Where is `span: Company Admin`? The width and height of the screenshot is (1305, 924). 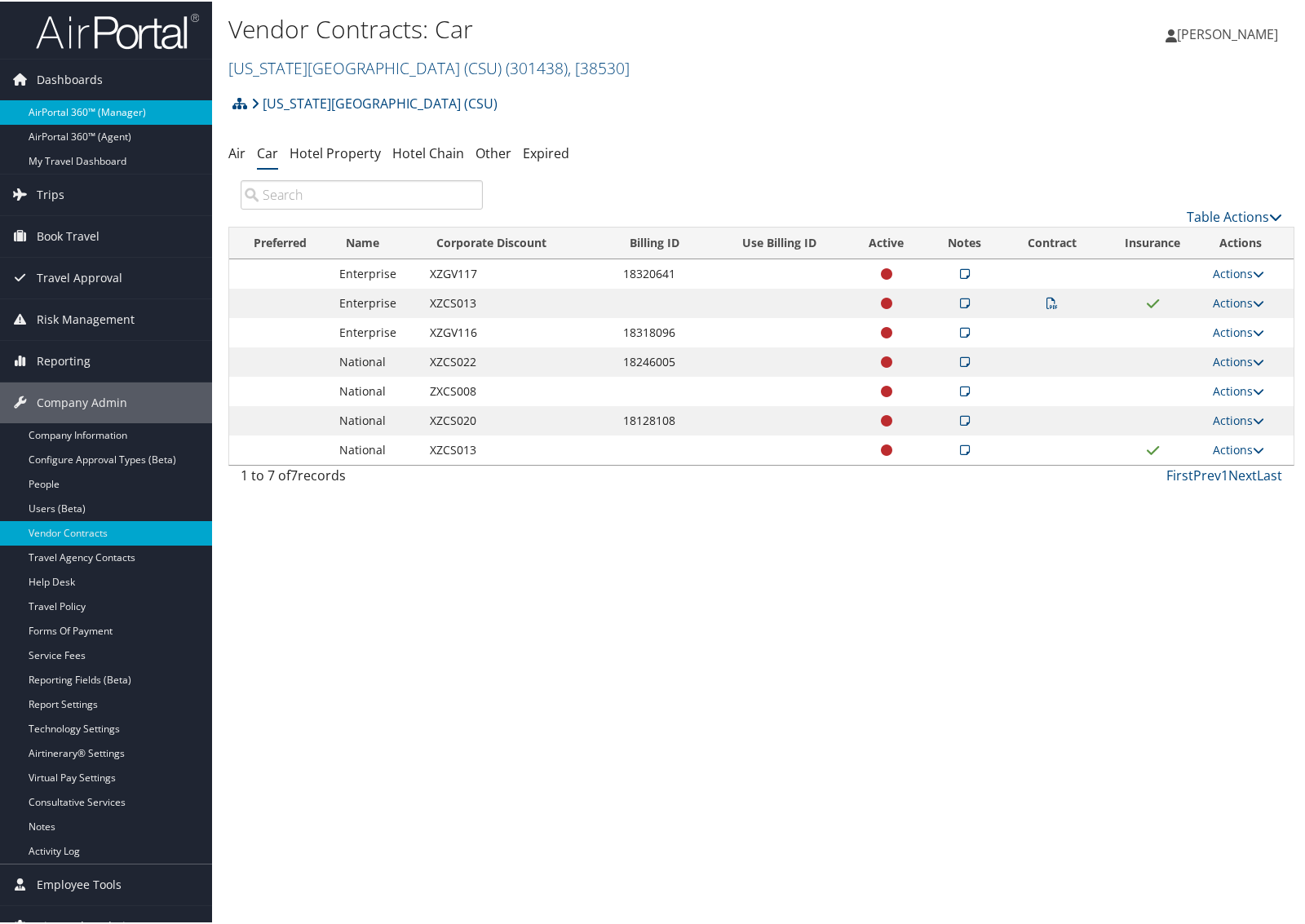 span: Company Admin is located at coordinates (82, 401).